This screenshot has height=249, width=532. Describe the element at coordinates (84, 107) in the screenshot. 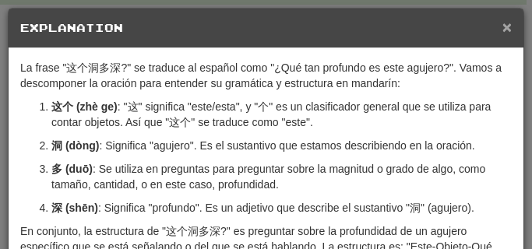

I see `strong: 这个 (zhè ge)` at that location.